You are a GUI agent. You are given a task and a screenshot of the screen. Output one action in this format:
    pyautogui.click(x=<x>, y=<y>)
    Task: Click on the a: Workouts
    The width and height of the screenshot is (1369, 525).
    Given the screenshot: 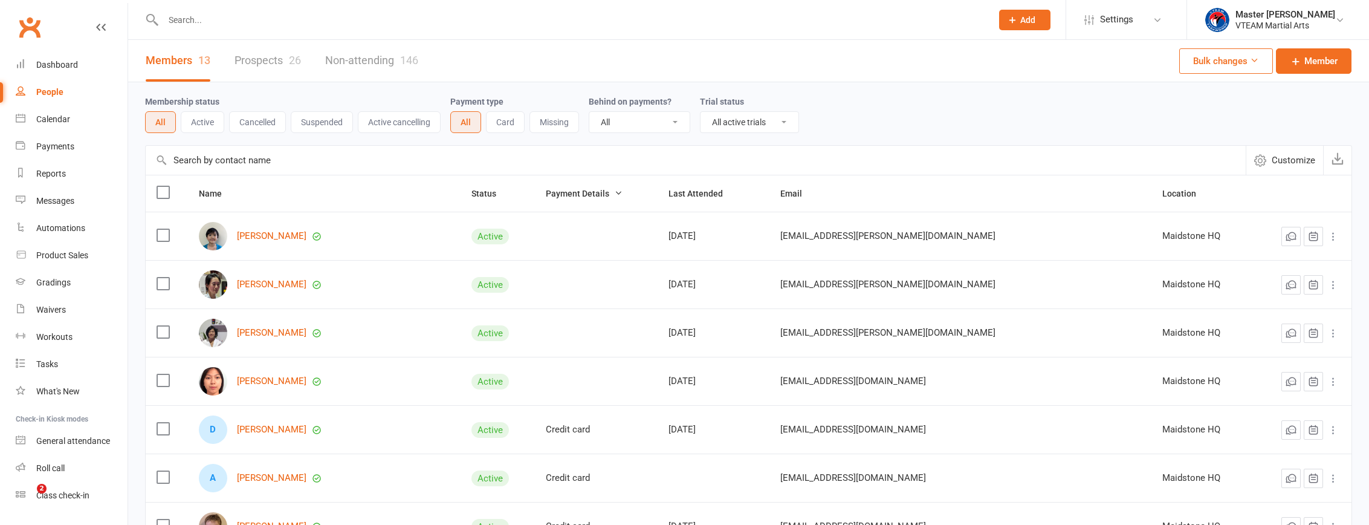 What is the action you would take?
    pyautogui.click(x=71, y=337)
    